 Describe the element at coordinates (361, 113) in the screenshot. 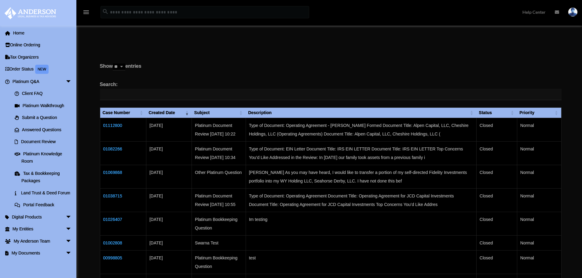

I see `th: Description: activate to sort column ascending` at that location.